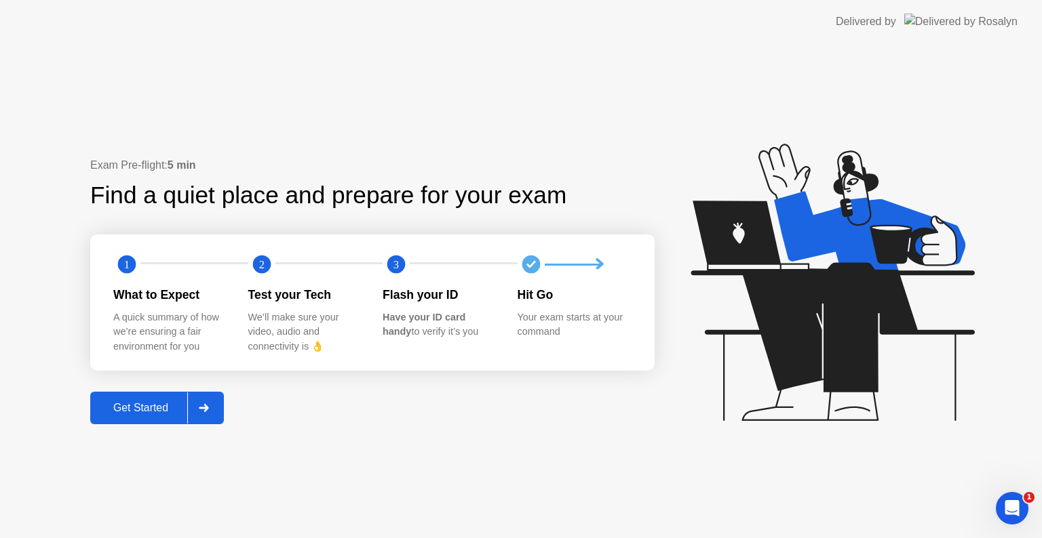  Describe the element at coordinates (424, 325) in the screenshot. I see `b: Have your ID card handy` at that location.